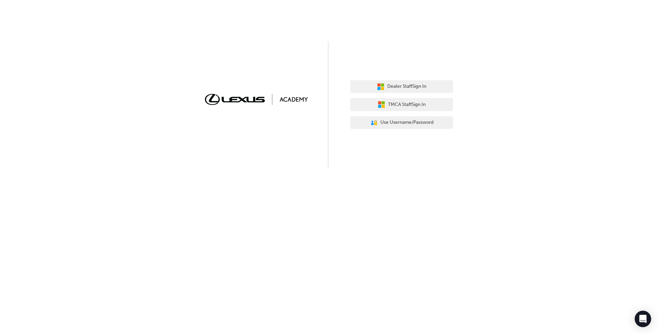 This screenshot has height=334, width=658. What do you see at coordinates (407, 104) in the screenshot?
I see `span: TMCA Staff Sign In` at bounding box center [407, 104].